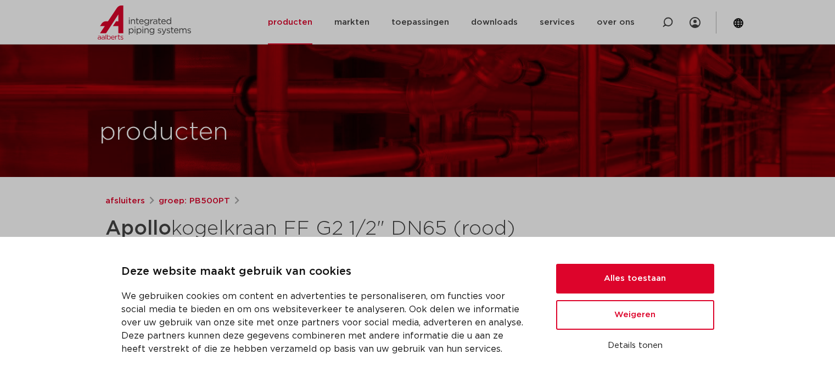  I want to click on h1: kogelkraan FF G2 1/2" DN65 (rood), so click(311, 229).